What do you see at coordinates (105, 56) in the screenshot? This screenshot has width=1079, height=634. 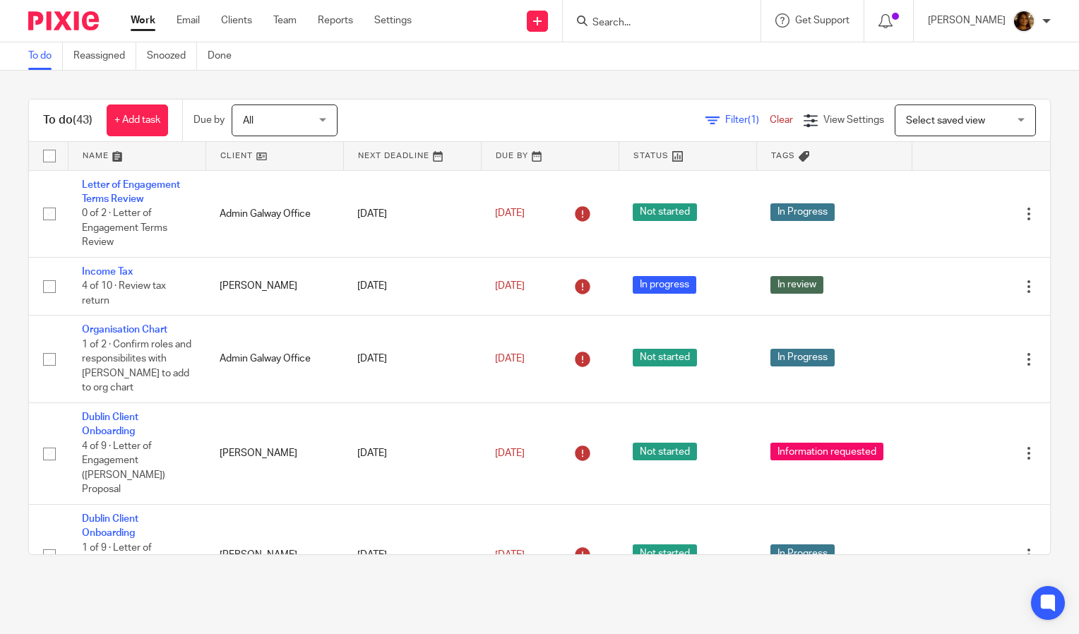 I see `a: Reassigned` at bounding box center [105, 56].